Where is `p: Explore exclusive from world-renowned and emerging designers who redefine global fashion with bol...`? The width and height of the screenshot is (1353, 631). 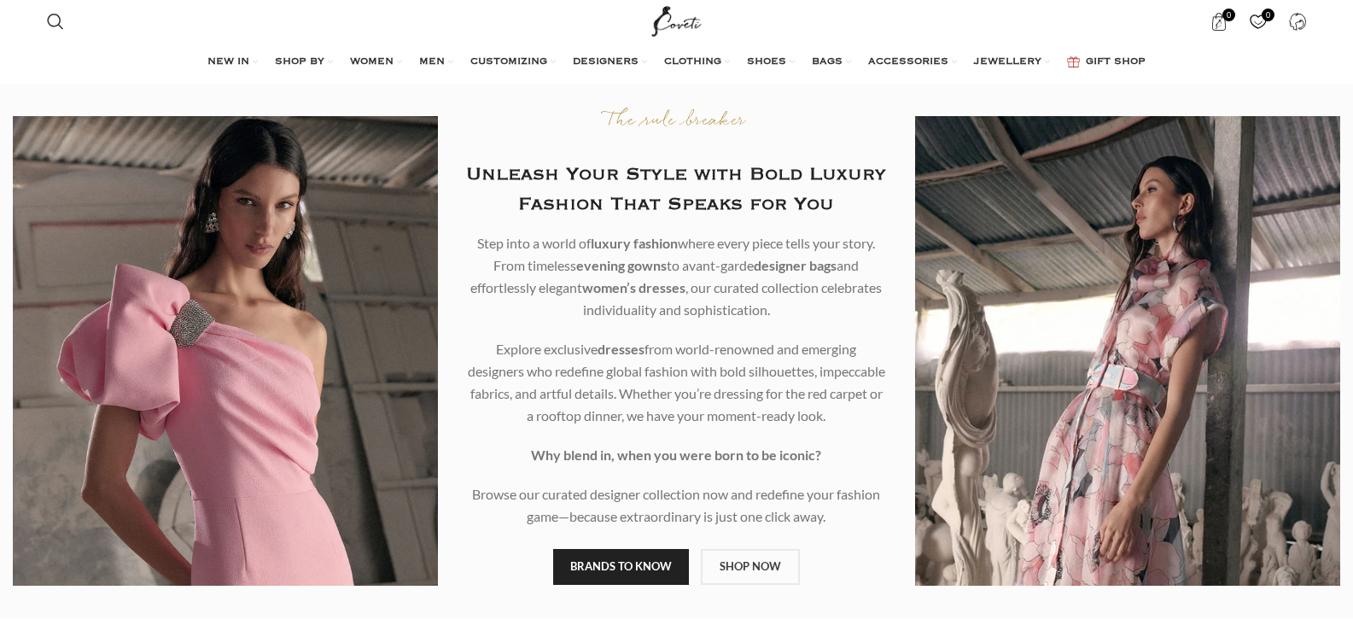
p: Explore exclusive from world-renowned and emerging designers who redefine global fashion with bol... is located at coordinates (676, 382).